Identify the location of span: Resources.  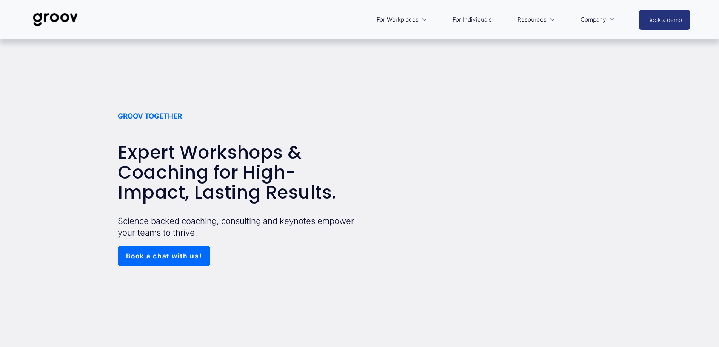
(532, 20).